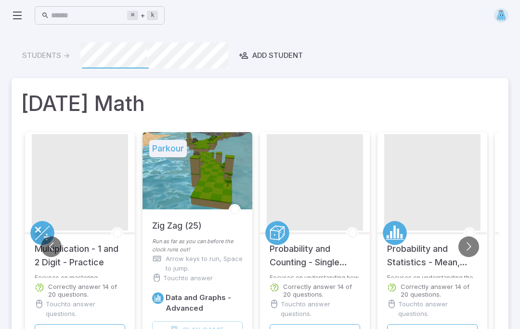 The image size is (520, 329). What do you see at coordinates (315, 276) in the screenshot?
I see `p: Focuses on understanding how to think about the chance of a single event happening.` at bounding box center [315, 276].